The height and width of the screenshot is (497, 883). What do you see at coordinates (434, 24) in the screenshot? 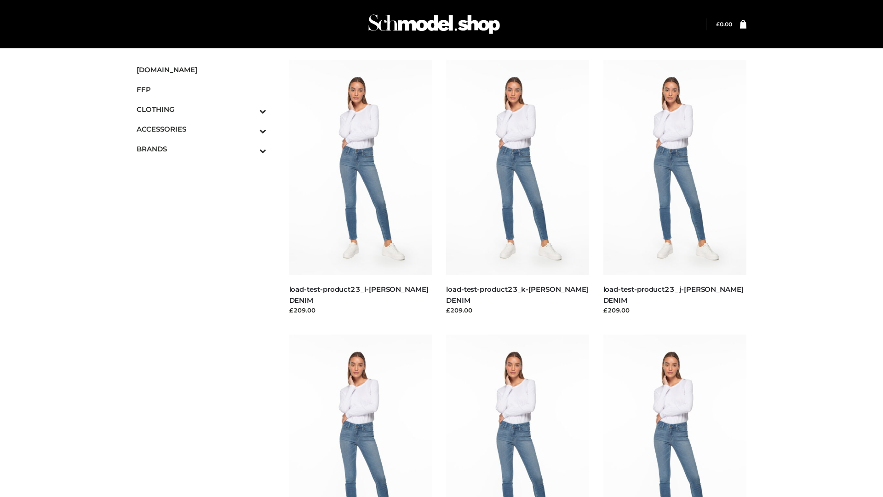
I see `a: Schmodel Admin 964` at bounding box center [434, 24].